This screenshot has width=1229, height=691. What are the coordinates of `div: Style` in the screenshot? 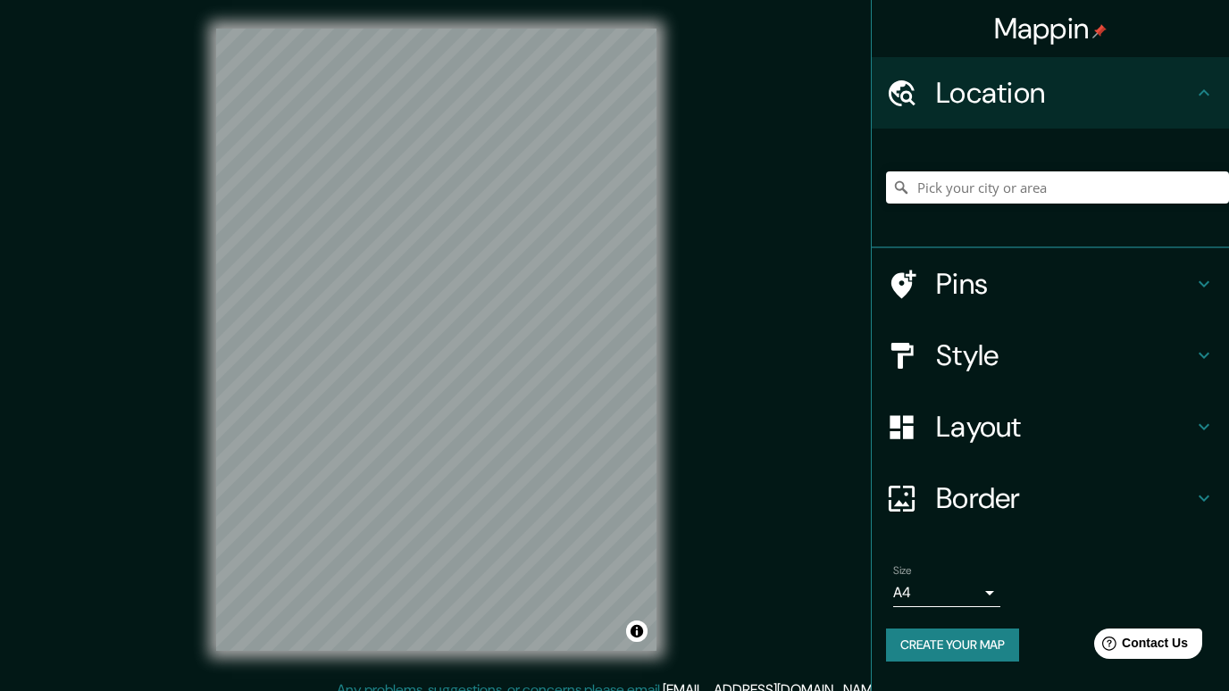 It's located at (1051, 356).